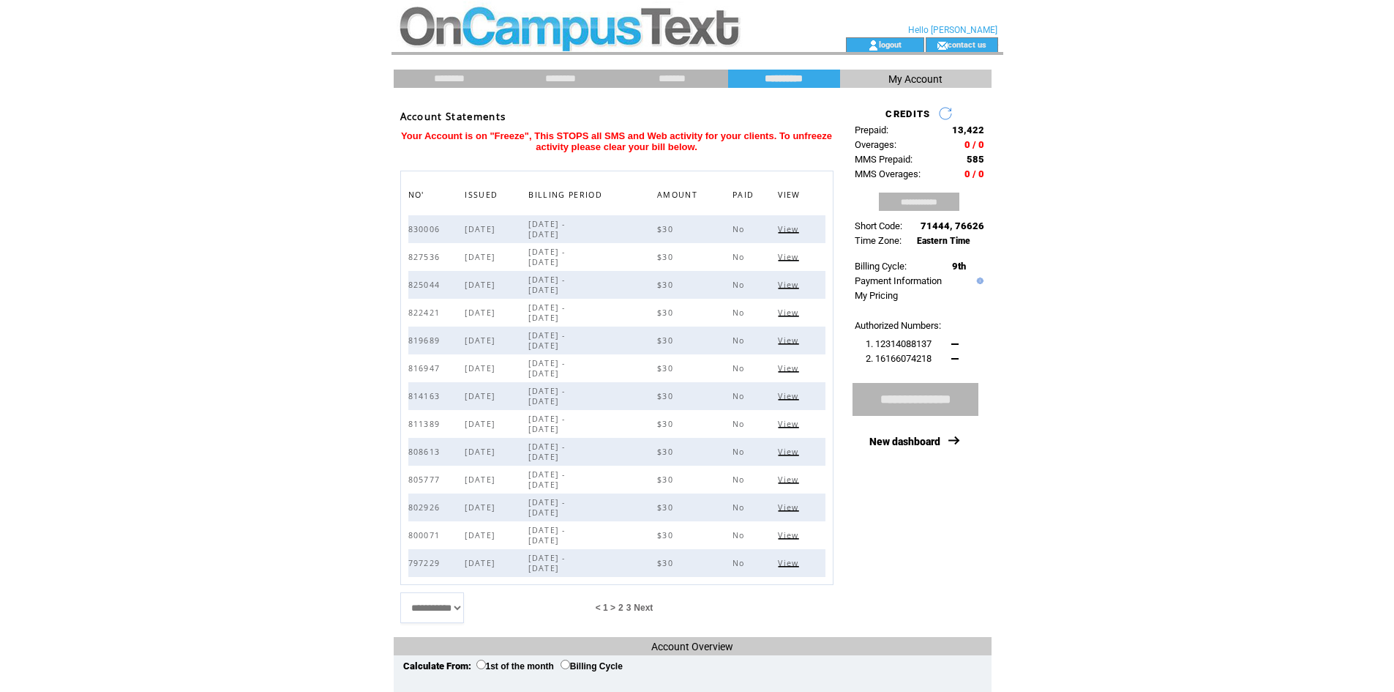 This screenshot has height=692, width=1394. What do you see at coordinates (483, 194) in the screenshot?
I see `a: ISSUED` at bounding box center [483, 194].